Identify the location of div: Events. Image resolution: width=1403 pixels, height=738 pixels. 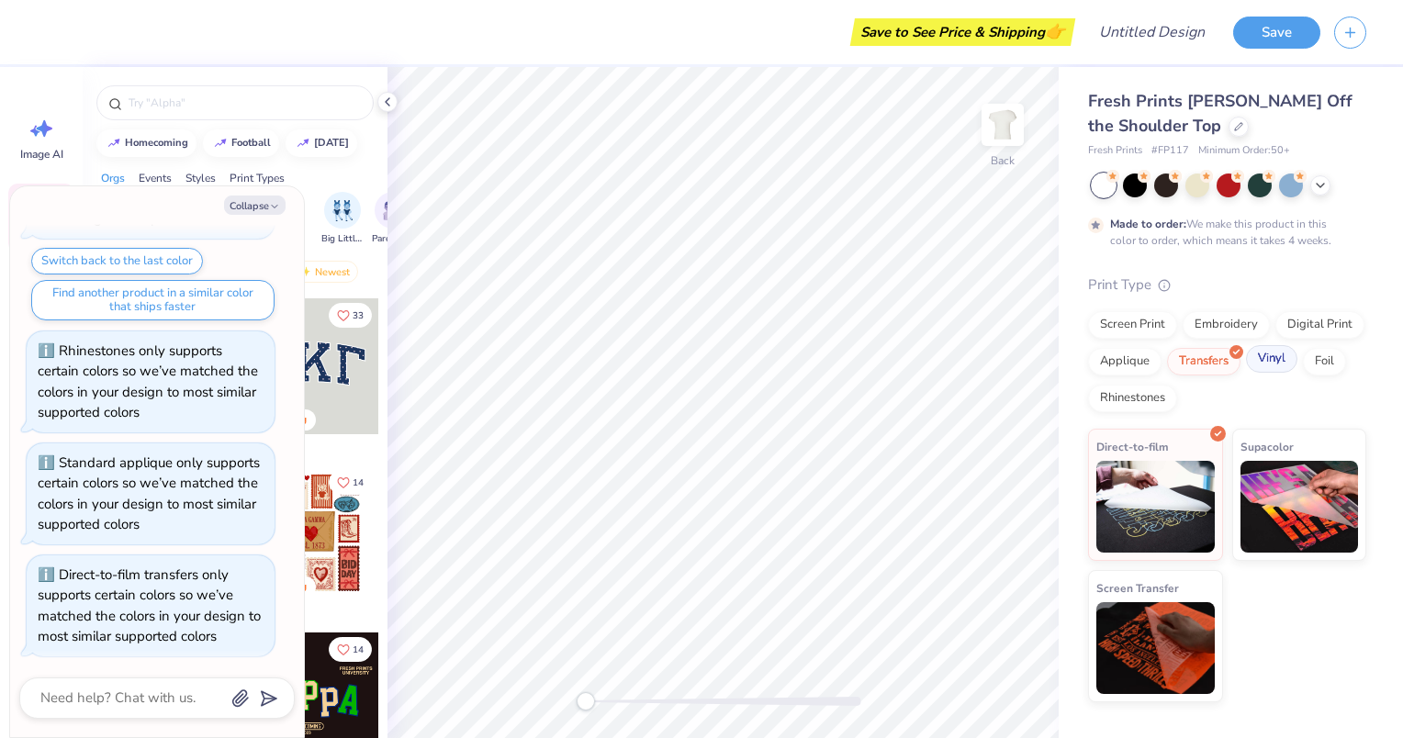
(155, 178).